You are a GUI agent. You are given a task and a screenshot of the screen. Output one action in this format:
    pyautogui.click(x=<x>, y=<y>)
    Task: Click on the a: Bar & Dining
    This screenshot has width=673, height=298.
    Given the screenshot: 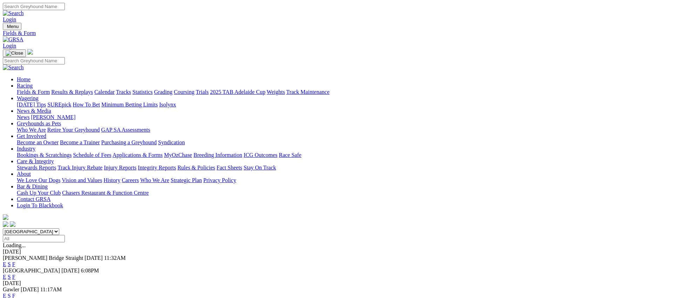 What is the action you would take?
    pyautogui.click(x=32, y=186)
    